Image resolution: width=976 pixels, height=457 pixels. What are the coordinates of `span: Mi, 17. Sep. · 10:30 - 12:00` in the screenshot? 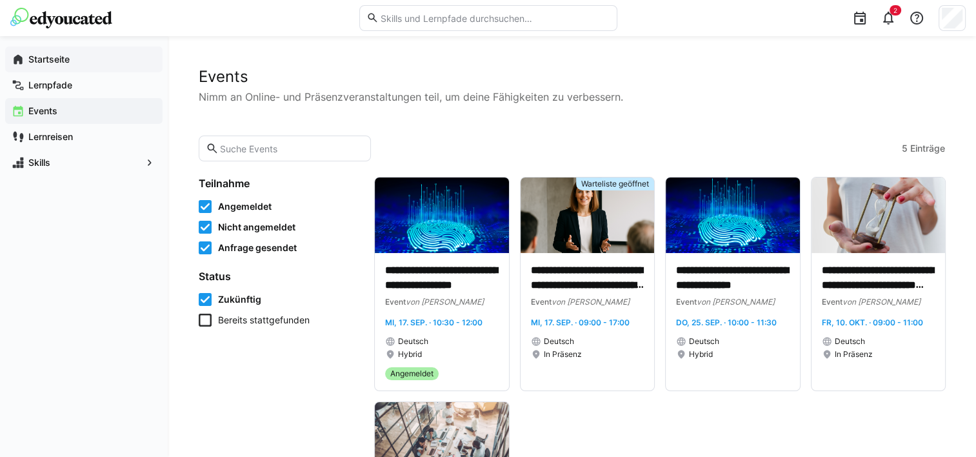 It's located at (434, 322).